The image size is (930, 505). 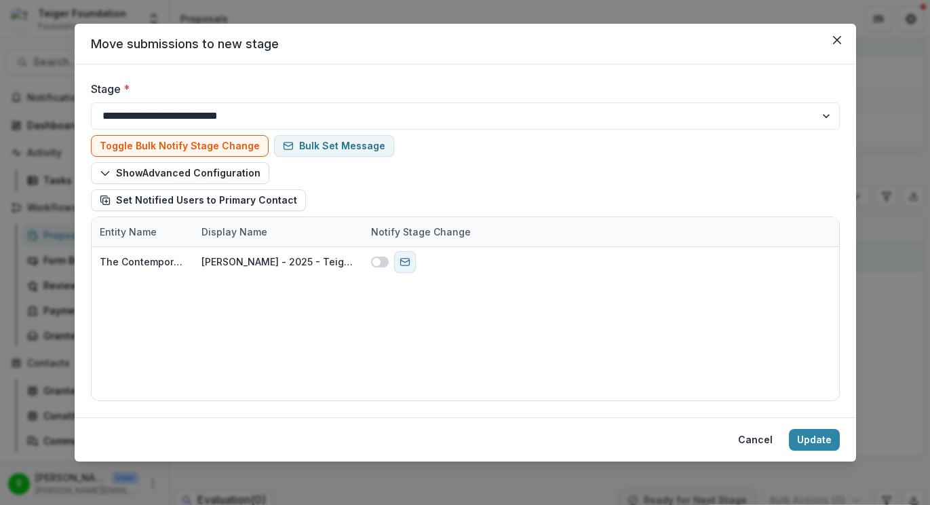 I want to click on button: Cancel, so click(x=755, y=440).